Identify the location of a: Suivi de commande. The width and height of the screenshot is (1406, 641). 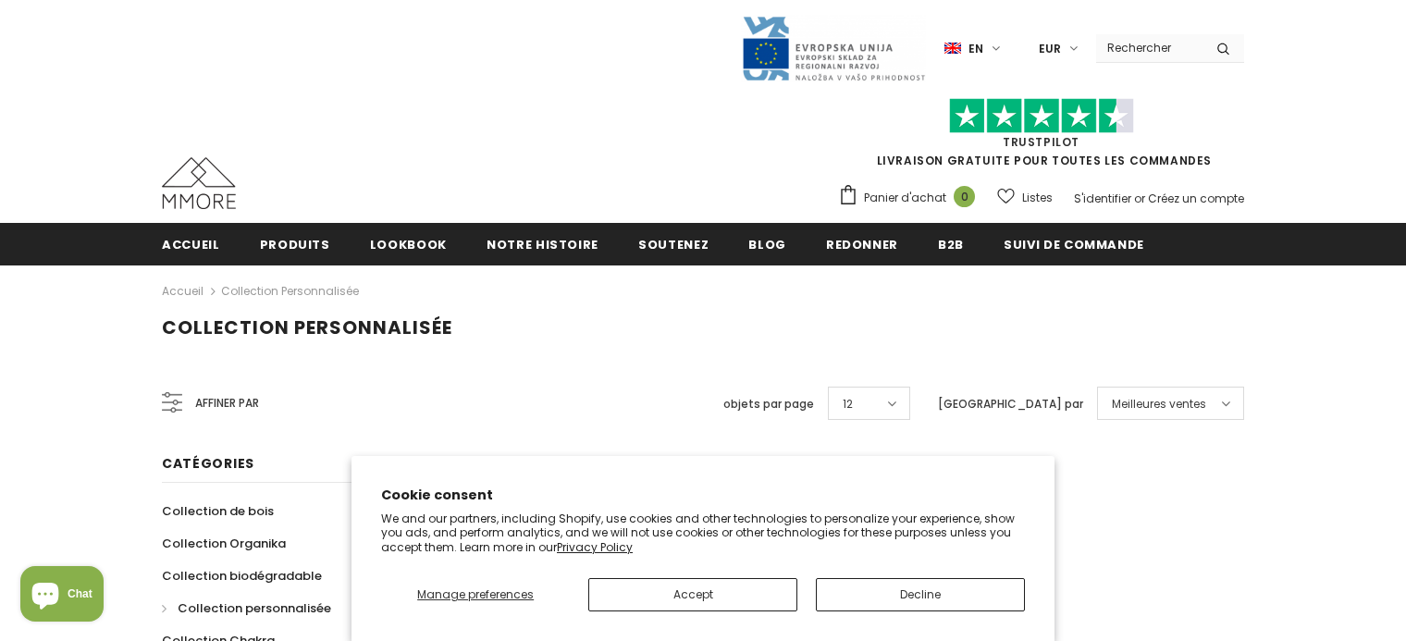
(1074, 243).